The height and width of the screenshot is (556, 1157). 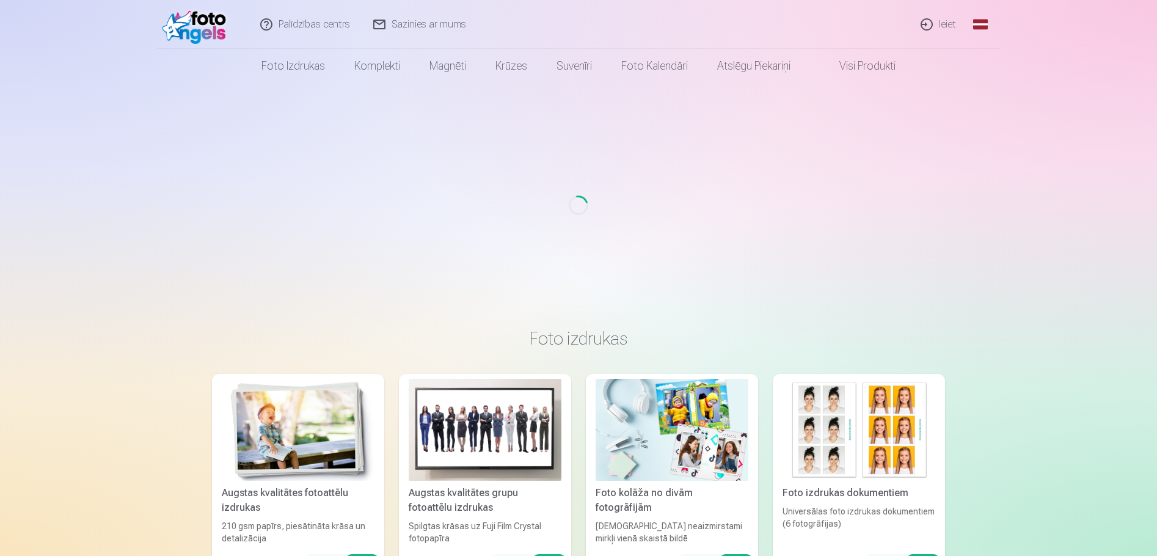 I want to click on a: Foto kalendāri, so click(x=654, y=66).